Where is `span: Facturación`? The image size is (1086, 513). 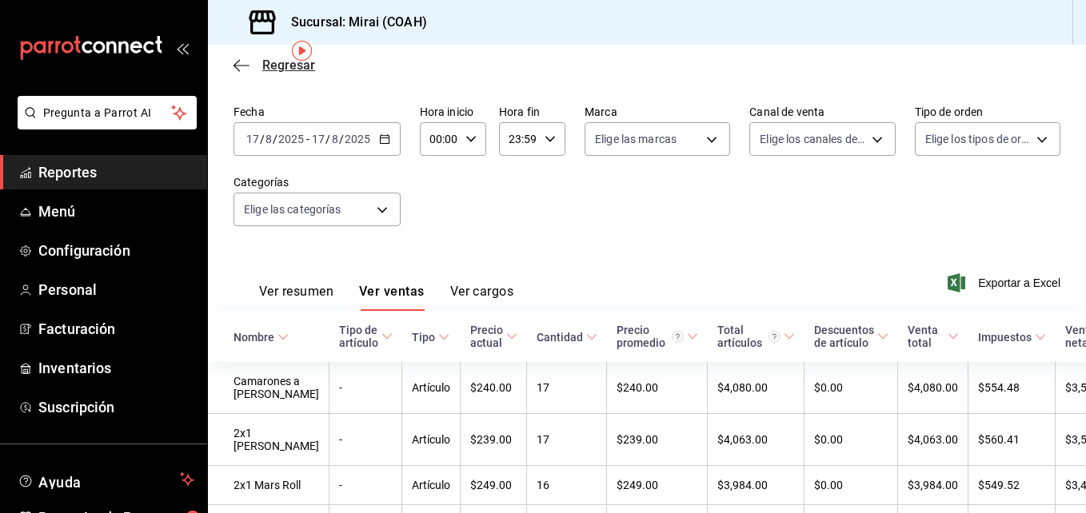
span: Facturación is located at coordinates (116, 329).